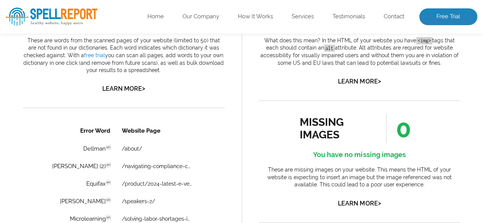  What do you see at coordinates (56, 10) in the screenshot?
I see `th: Error Word` at bounding box center [56, 10].